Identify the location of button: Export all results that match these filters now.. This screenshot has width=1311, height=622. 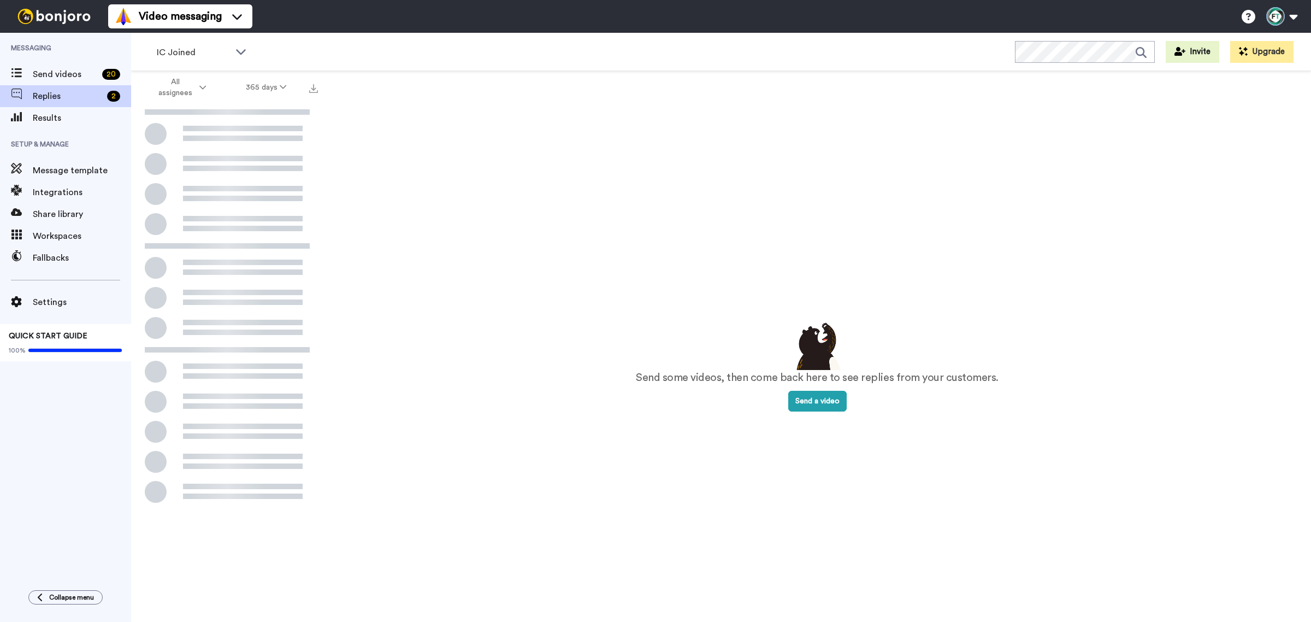
(314, 87).